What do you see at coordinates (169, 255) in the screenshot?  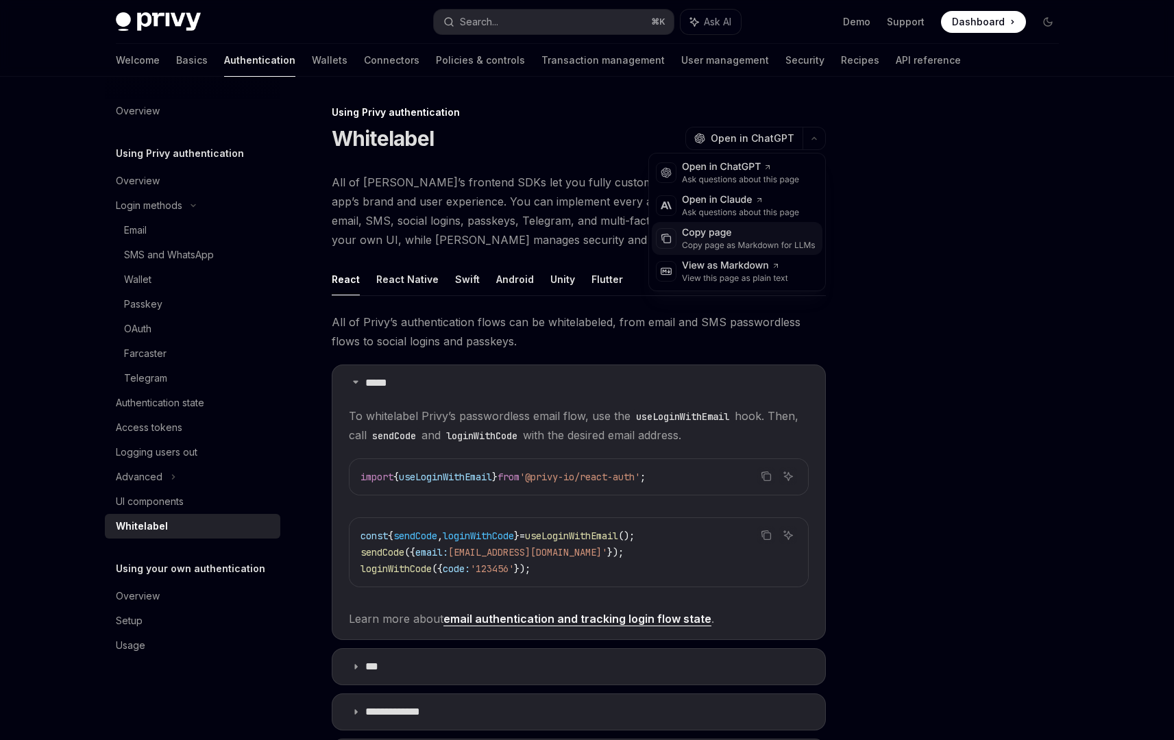 I see `div: SMS and WhatsApp` at bounding box center [169, 255].